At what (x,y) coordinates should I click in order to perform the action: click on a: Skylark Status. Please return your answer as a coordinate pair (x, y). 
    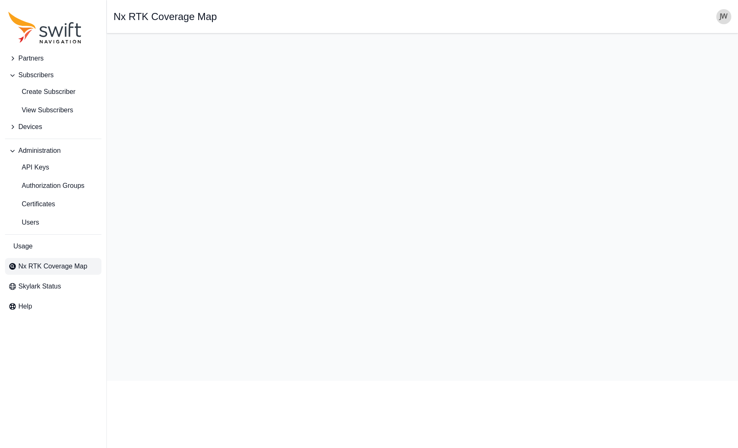
    Looking at the image, I should click on (53, 286).